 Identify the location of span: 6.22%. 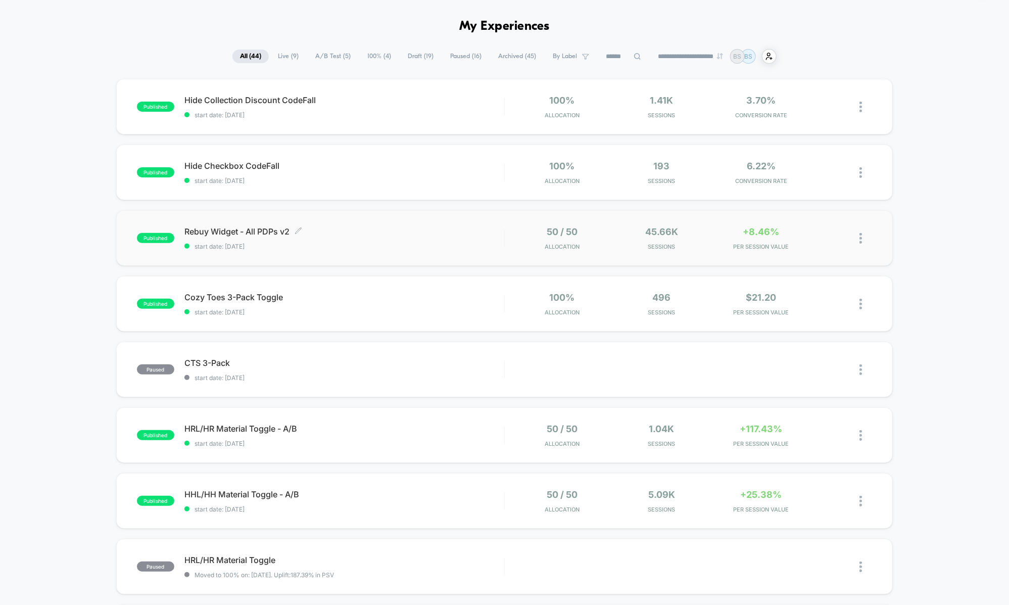
(761, 166).